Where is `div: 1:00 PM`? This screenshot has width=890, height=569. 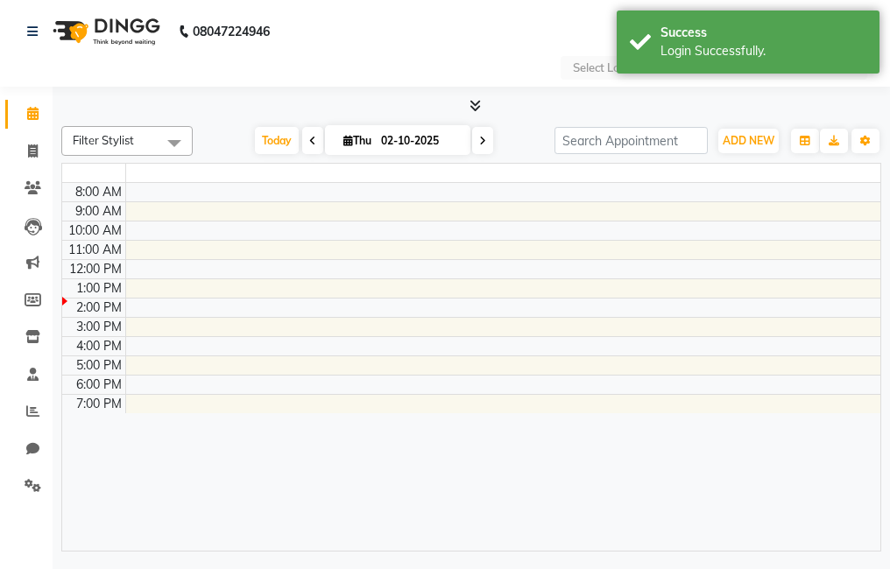 div: 1:00 PM is located at coordinates (99, 288).